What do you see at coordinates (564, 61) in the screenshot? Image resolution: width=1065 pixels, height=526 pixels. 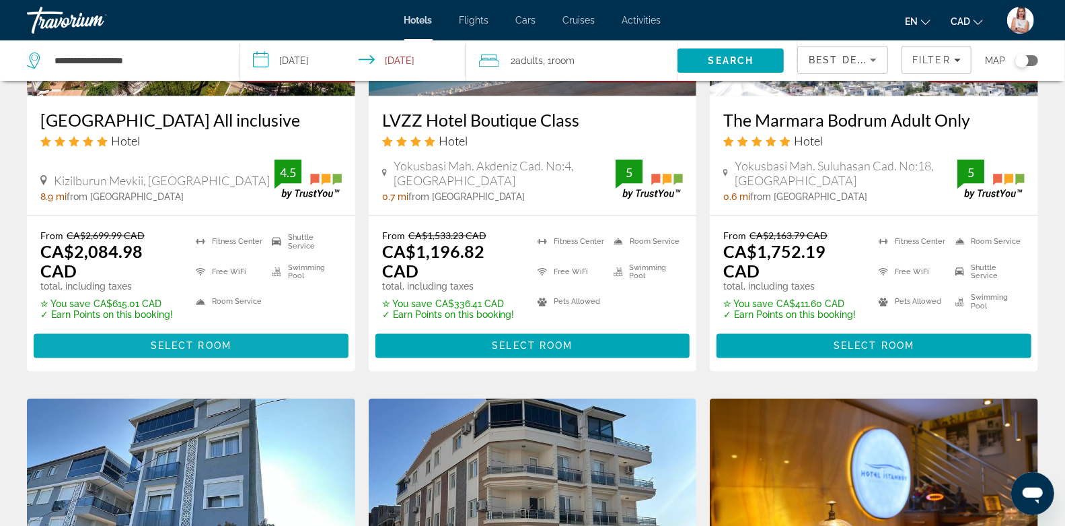 I see `span: Room` at bounding box center [564, 61].